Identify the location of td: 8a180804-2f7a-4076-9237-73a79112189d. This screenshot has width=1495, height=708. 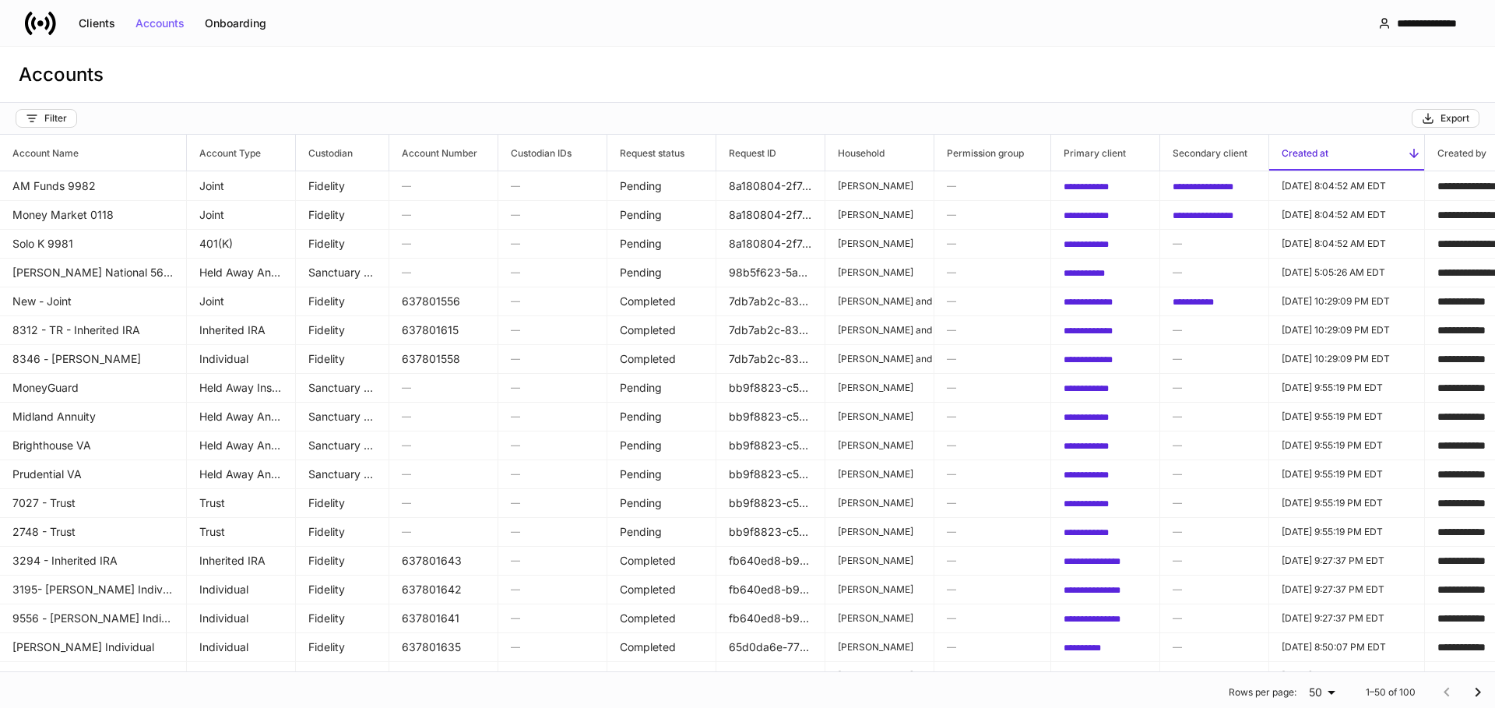
(771, 244).